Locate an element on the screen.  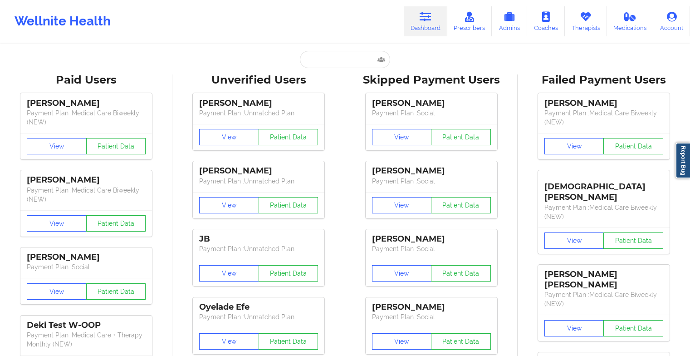
div: JB is located at coordinates (259, 239).